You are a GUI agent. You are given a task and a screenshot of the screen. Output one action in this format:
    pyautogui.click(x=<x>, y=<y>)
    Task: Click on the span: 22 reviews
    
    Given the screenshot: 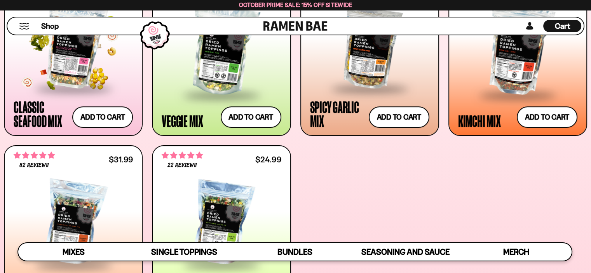 What is the action you would take?
    pyautogui.click(x=182, y=165)
    